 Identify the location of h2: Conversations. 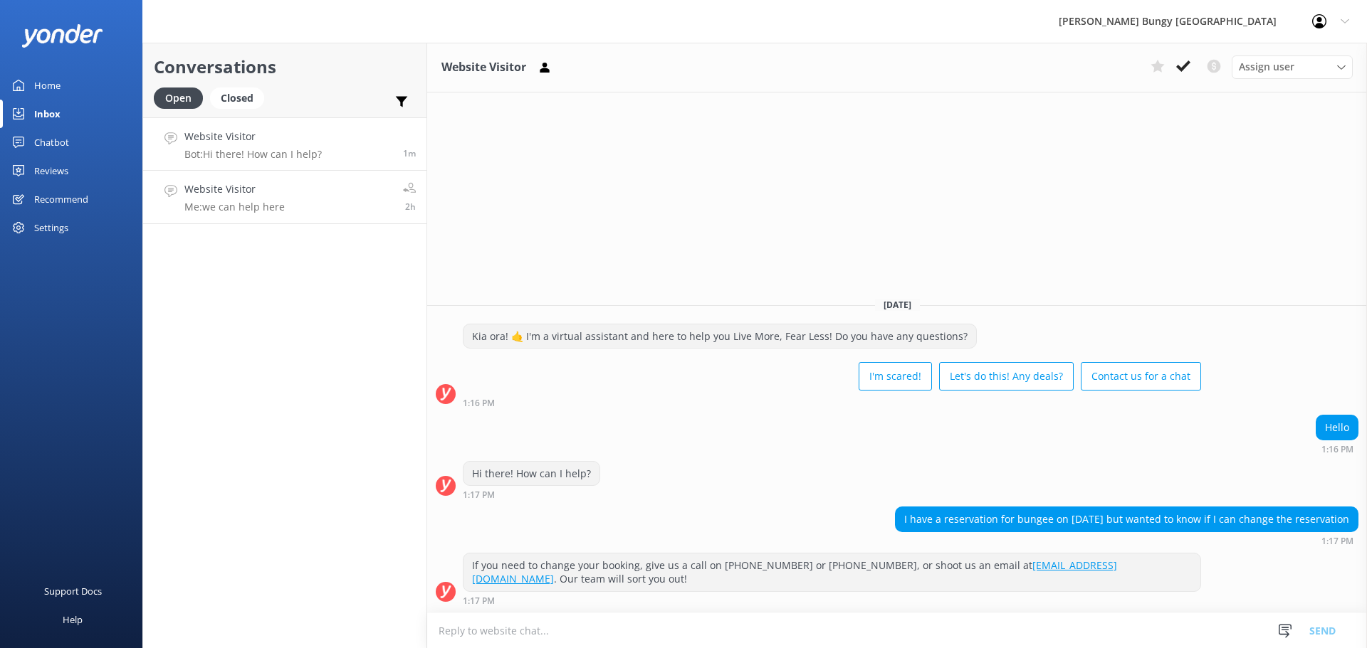
(285, 67).